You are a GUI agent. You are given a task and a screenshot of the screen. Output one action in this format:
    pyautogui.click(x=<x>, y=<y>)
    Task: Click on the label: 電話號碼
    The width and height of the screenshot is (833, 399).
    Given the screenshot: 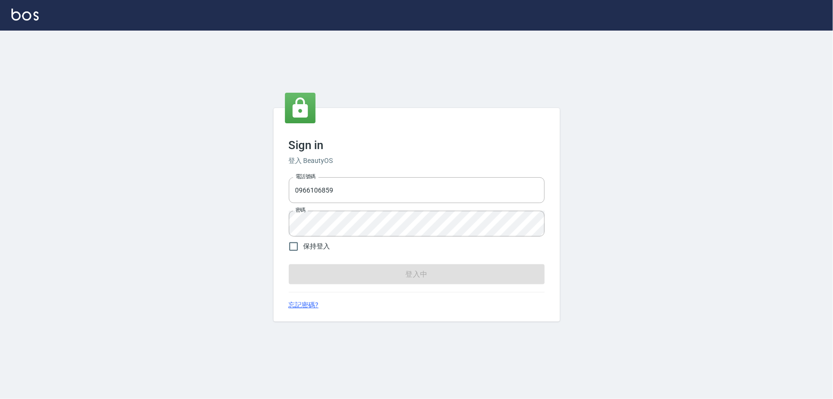 What is the action you would take?
    pyautogui.click(x=305, y=176)
    